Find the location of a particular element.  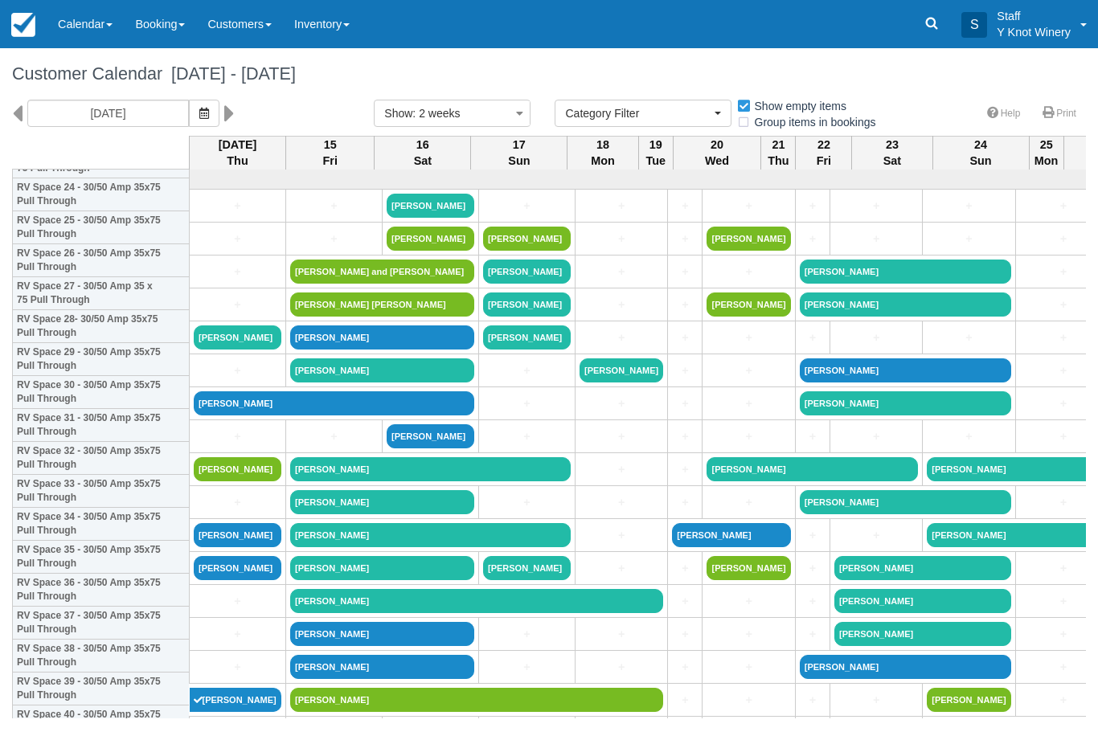

h1: Customer Calendar is located at coordinates (549, 74).